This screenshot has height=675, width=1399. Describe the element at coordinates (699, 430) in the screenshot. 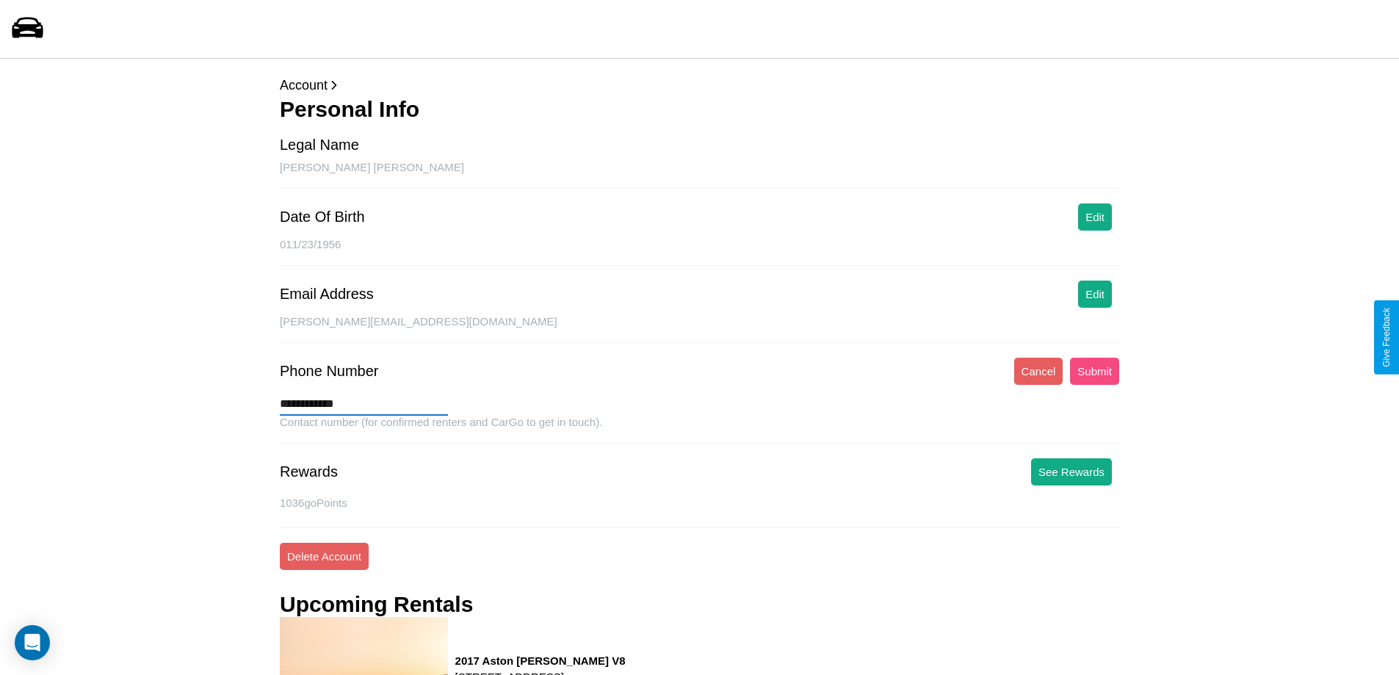

I see `div: Contact number (for confirmed renters and CarGo to get in touch).` at that location.